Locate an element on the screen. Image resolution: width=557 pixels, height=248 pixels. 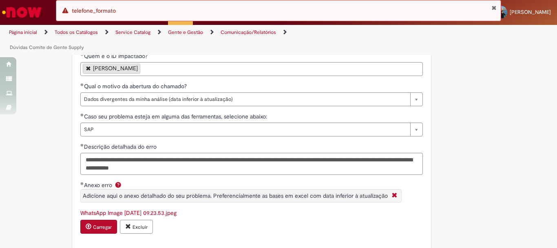
a: Todos os Catálogos is located at coordinates (76, 32).